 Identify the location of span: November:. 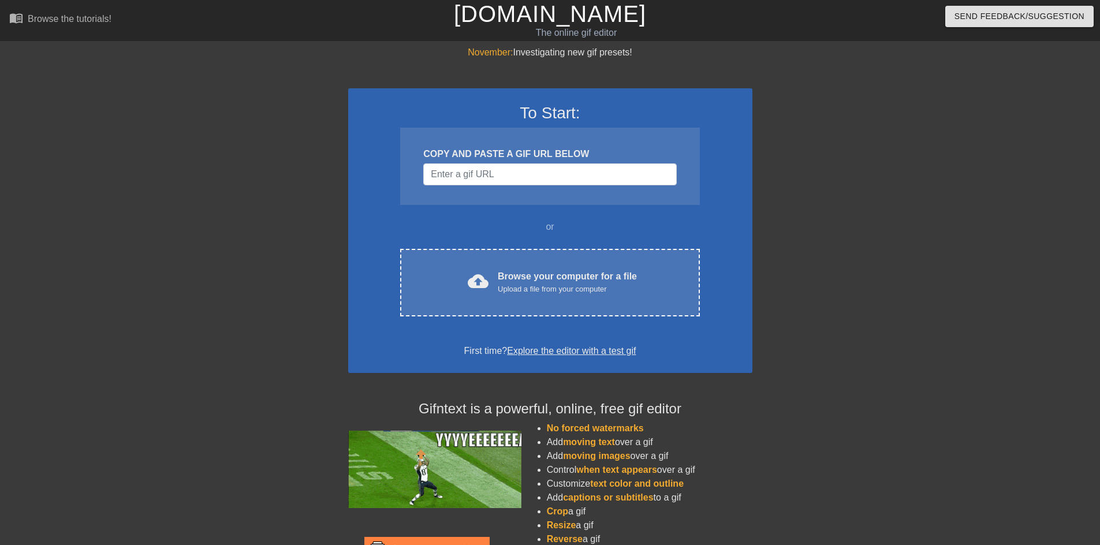
(490, 52).